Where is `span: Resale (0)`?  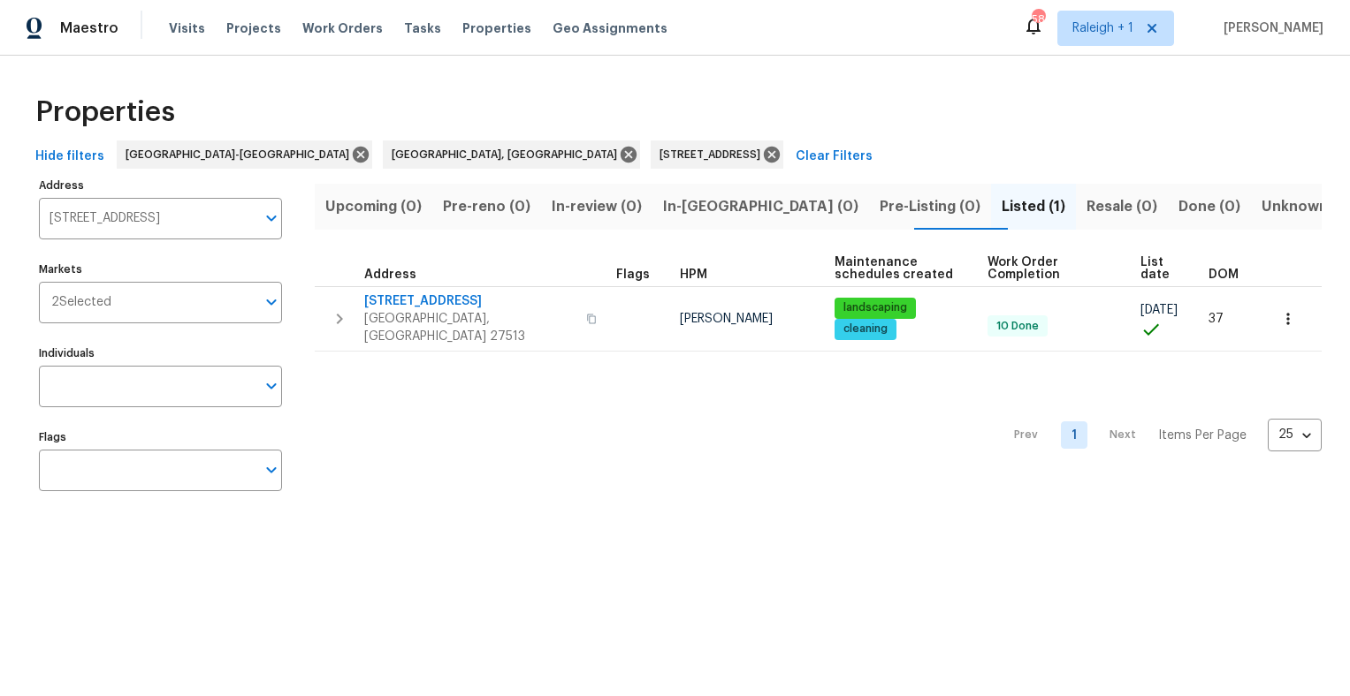
span: Resale (0) is located at coordinates (1122, 207).